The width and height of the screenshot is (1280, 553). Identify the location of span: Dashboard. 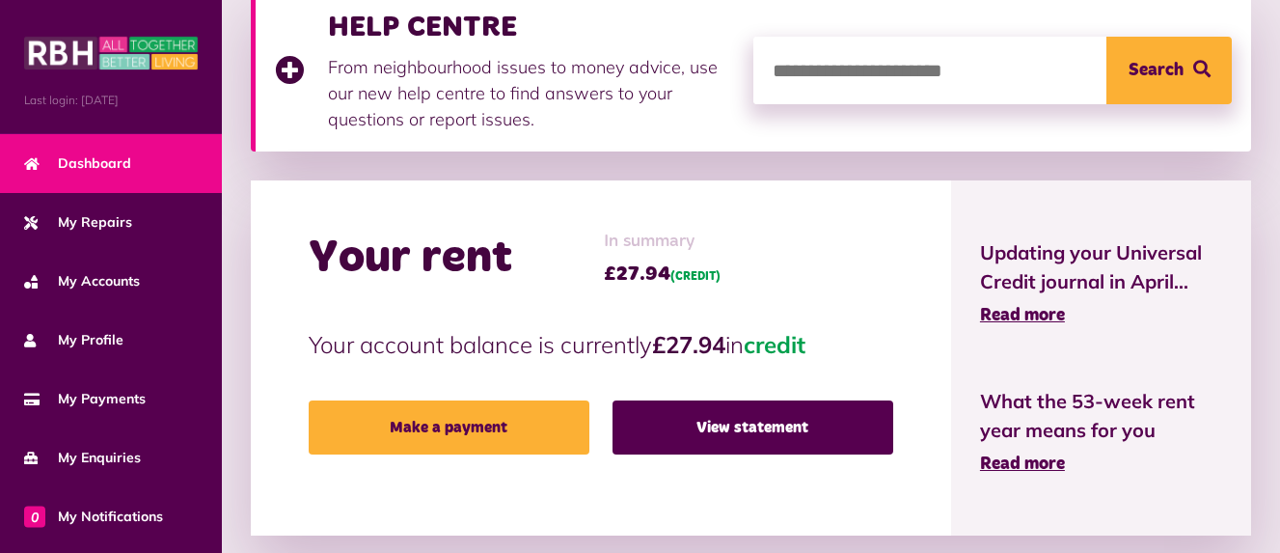
(77, 163).